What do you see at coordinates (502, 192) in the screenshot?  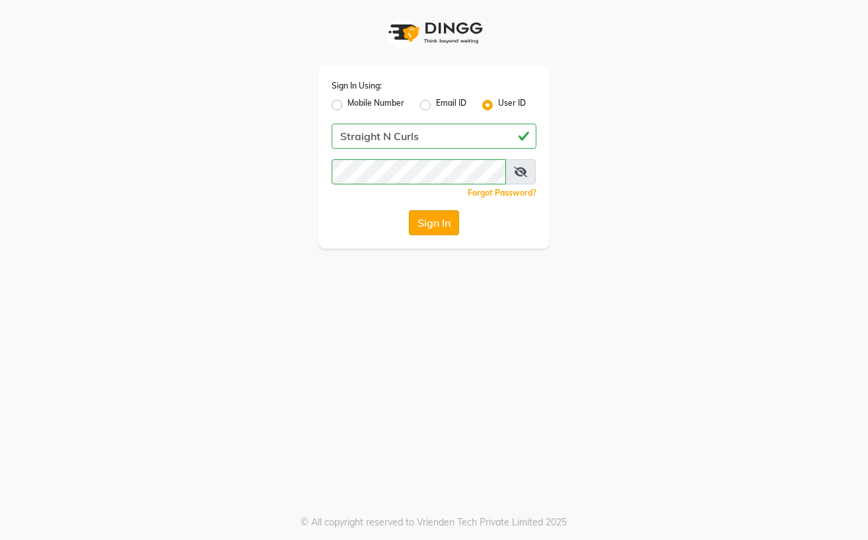 I see `a: Forgot Password?` at bounding box center [502, 192].